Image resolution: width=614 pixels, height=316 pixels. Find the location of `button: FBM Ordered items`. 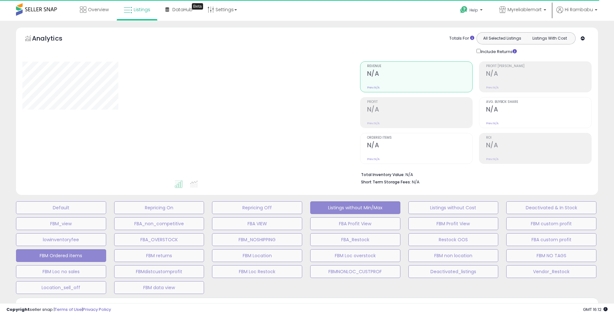

button: FBM Ordered items is located at coordinates (61, 256).